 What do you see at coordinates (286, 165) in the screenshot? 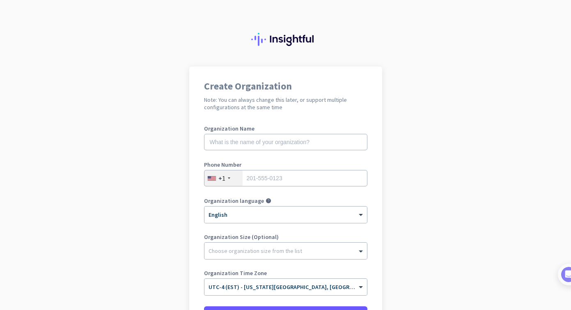
I see `label: Phone Number` at bounding box center [286, 165].